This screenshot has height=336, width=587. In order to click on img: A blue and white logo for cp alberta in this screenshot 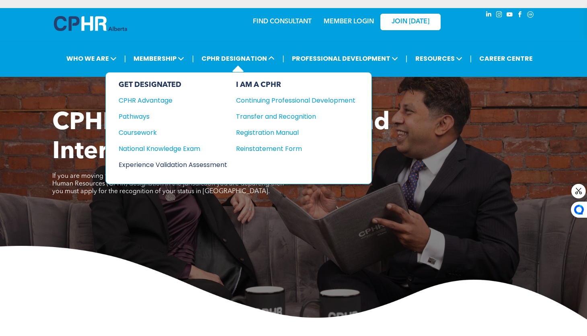, I will do `click(90, 23)`.